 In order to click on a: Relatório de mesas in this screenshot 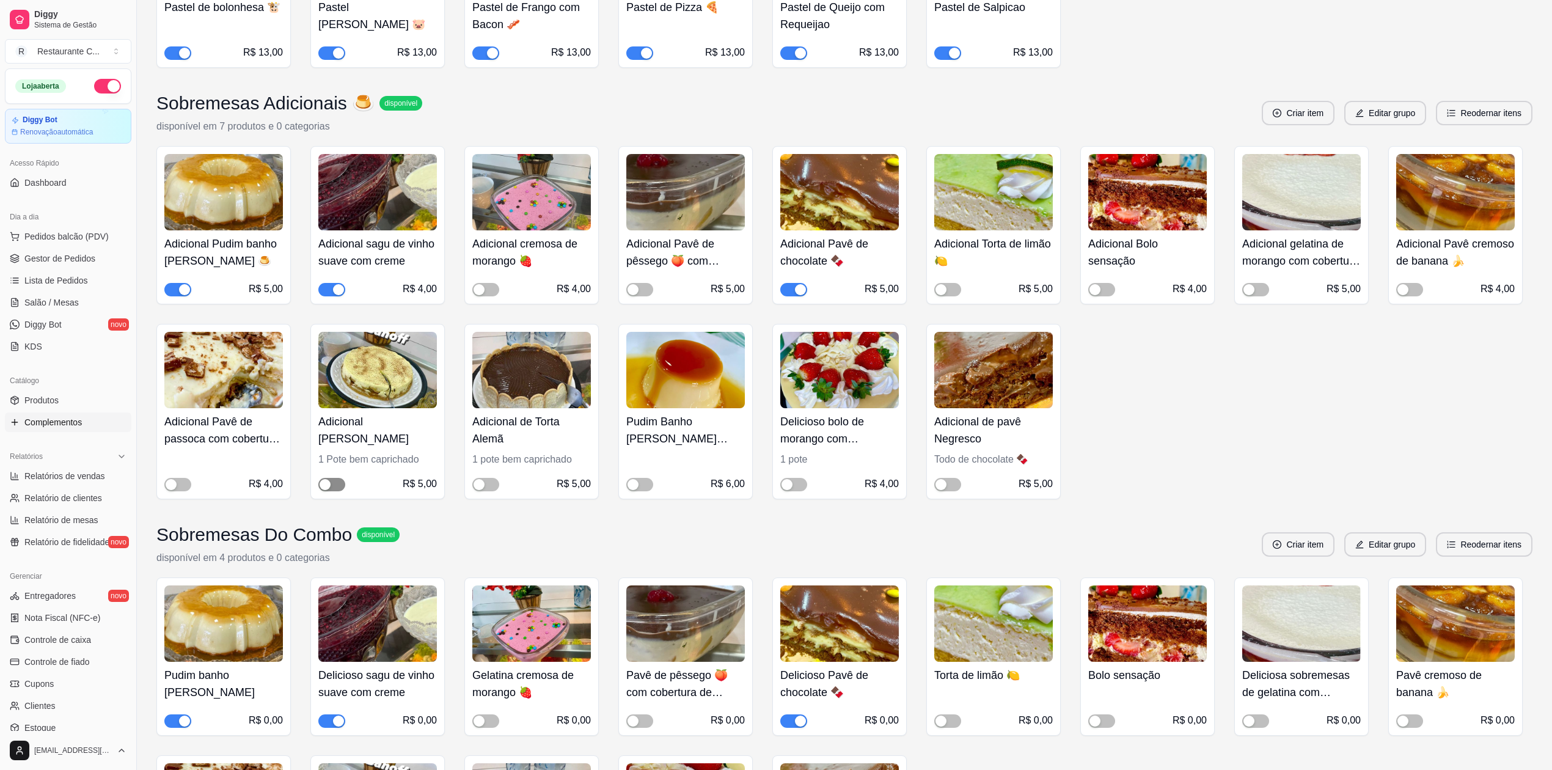, I will do `click(68, 520)`.